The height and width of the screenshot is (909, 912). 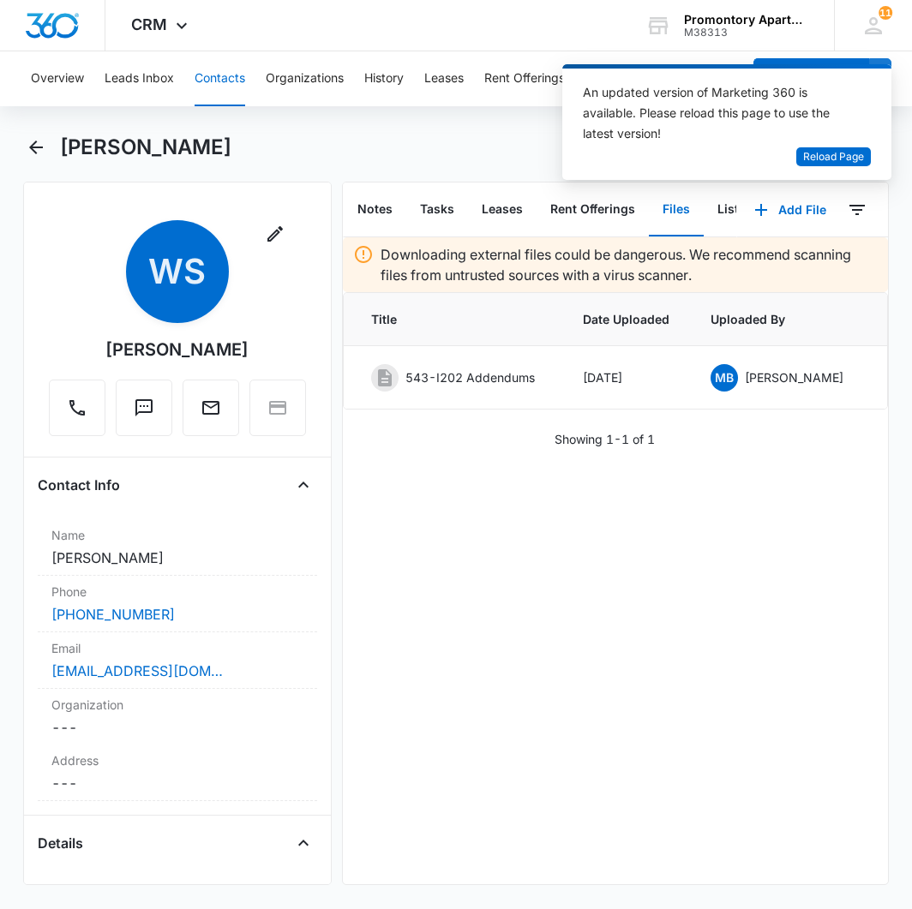 What do you see at coordinates (177, 716) in the screenshot?
I see `div: Organization---` at bounding box center [177, 716].